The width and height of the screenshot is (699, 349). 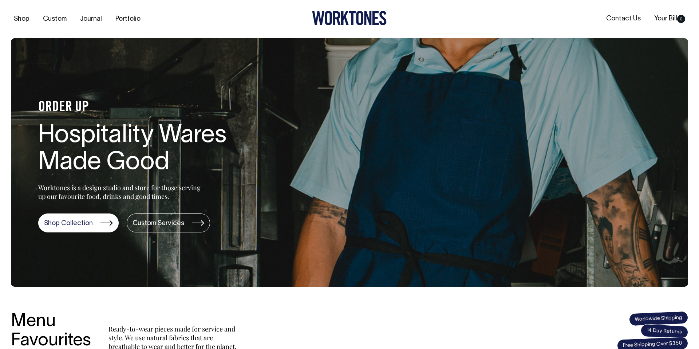 I want to click on a: Your Bill0, so click(x=669, y=19).